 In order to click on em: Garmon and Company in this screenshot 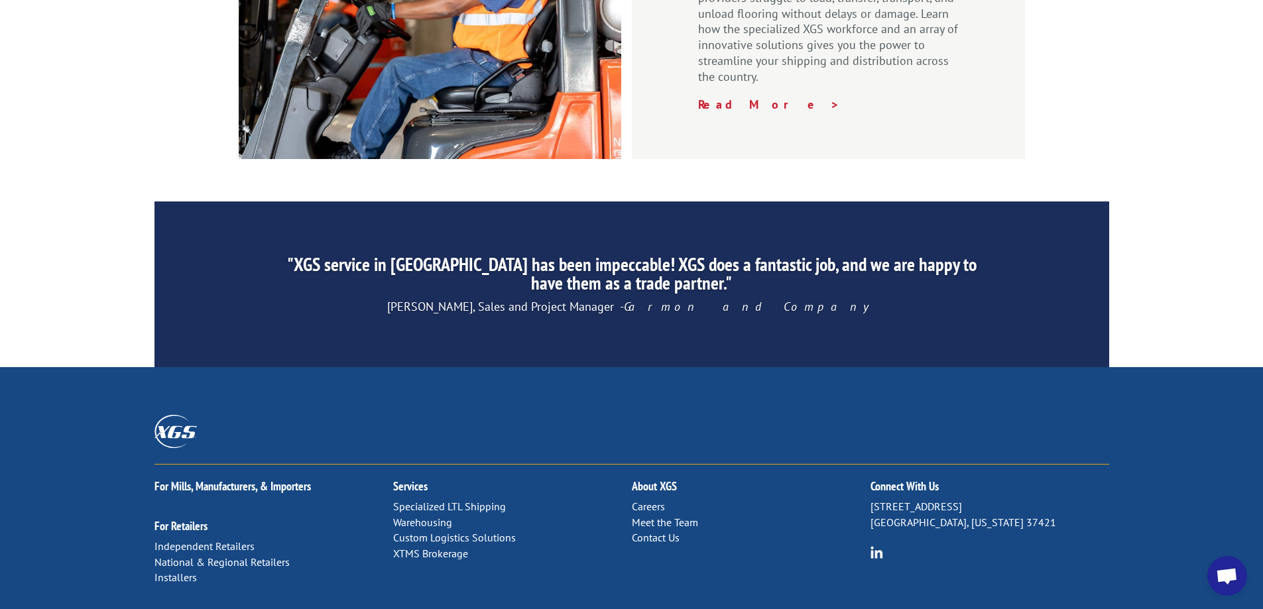, I will do `click(750, 306)`.